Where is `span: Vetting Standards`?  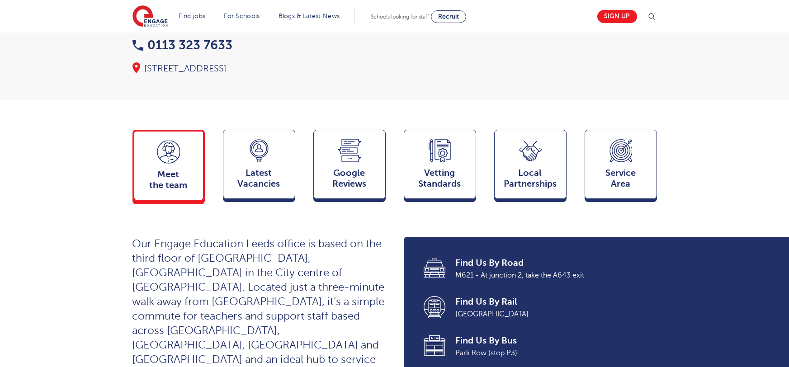 span: Vetting Standards is located at coordinates (440, 179).